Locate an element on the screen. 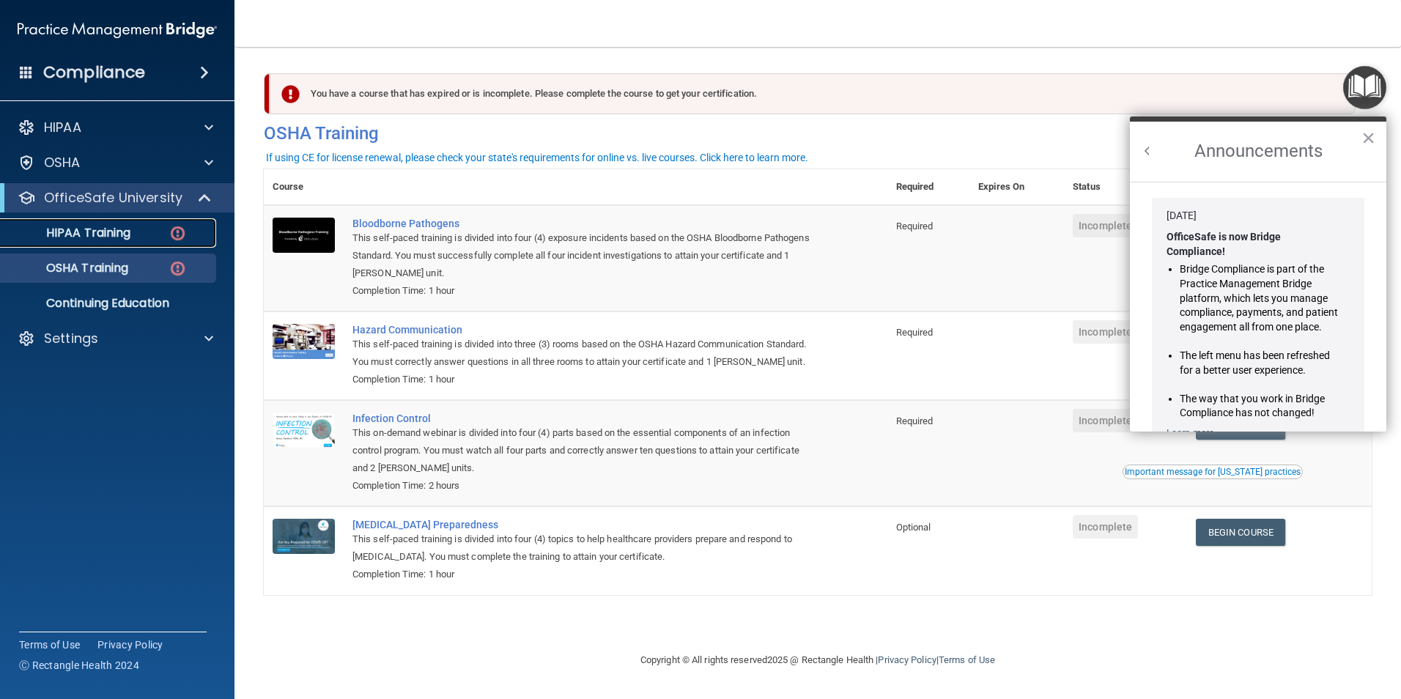 The width and height of the screenshot is (1401, 699). h4: OSHA Training is located at coordinates (818, 133).